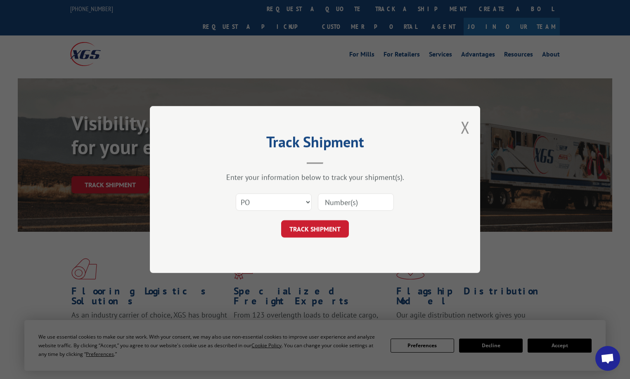  I want to click on h2: Track Shipment, so click(315, 144).